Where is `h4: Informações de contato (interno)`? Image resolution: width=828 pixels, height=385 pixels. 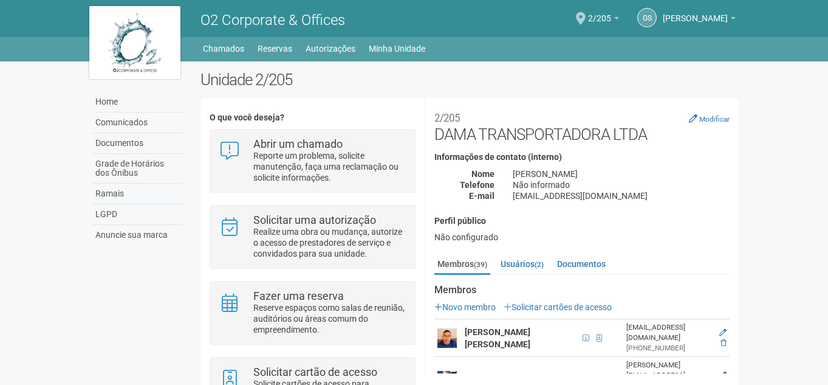 h4: Informações de contato (interno) is located at coordinates (582, 157).